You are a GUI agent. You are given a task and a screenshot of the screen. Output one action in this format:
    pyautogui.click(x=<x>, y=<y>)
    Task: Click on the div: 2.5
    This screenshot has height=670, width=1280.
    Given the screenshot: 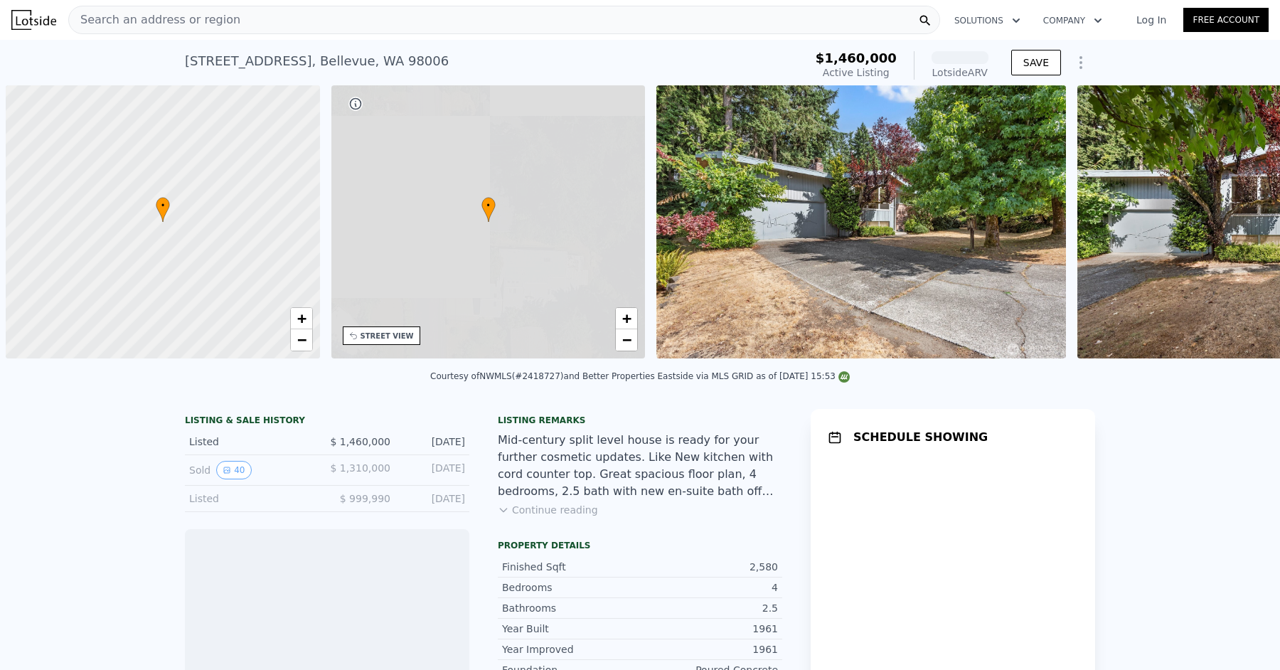 What is the action you would take?
    pyautogui.click(x=709, y=608)
    